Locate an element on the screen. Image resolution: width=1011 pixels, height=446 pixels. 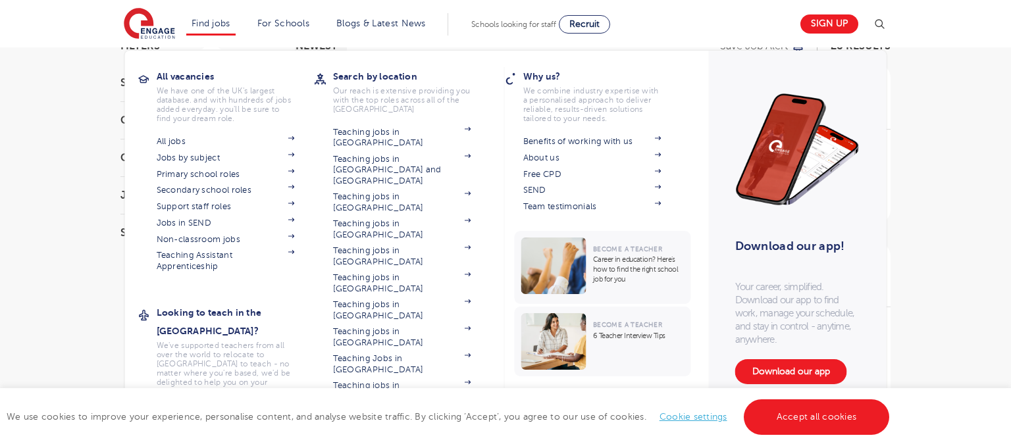
a: Jobs by subject is located at coordinates (226, 158).